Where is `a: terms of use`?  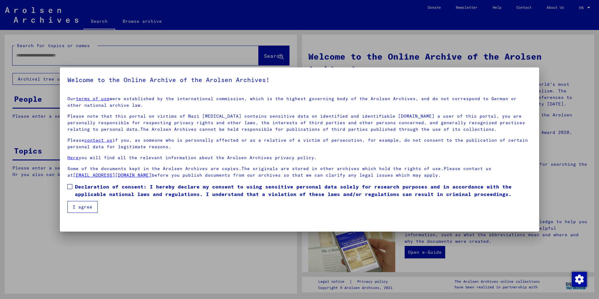
a: terms of use is located at coordinates (93, 99).